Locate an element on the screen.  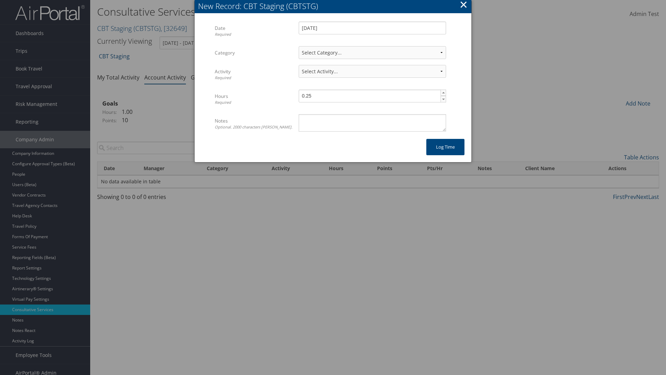
label: Category is located at coordinates (254, 53).